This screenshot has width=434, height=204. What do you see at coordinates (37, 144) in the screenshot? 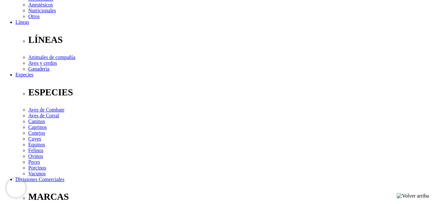
I see `span: Equinos` at bounding box center [37, 144].